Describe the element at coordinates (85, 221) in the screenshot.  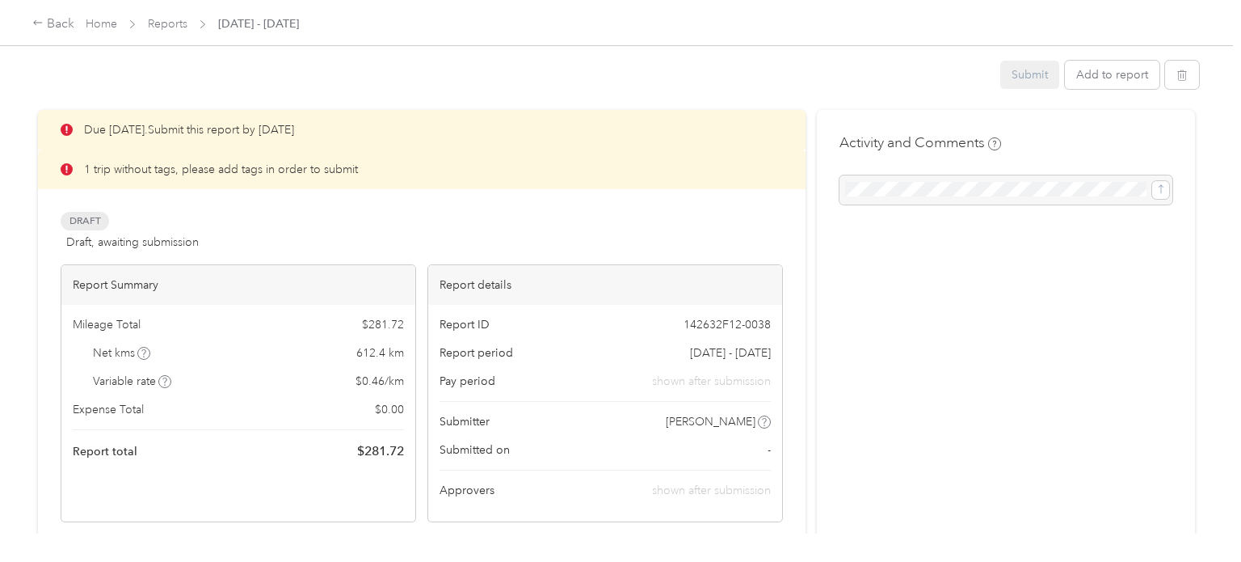
I see `span: Draft` at that location.